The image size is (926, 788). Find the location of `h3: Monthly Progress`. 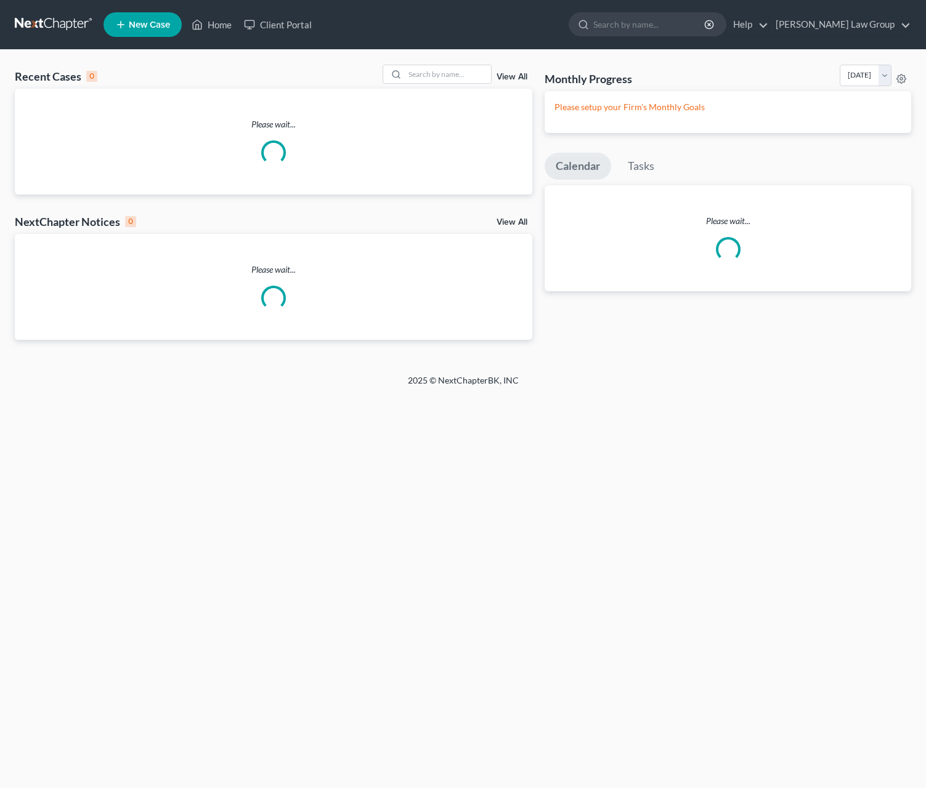

h3: Monthly Progress is located at coordinates (588, 79).